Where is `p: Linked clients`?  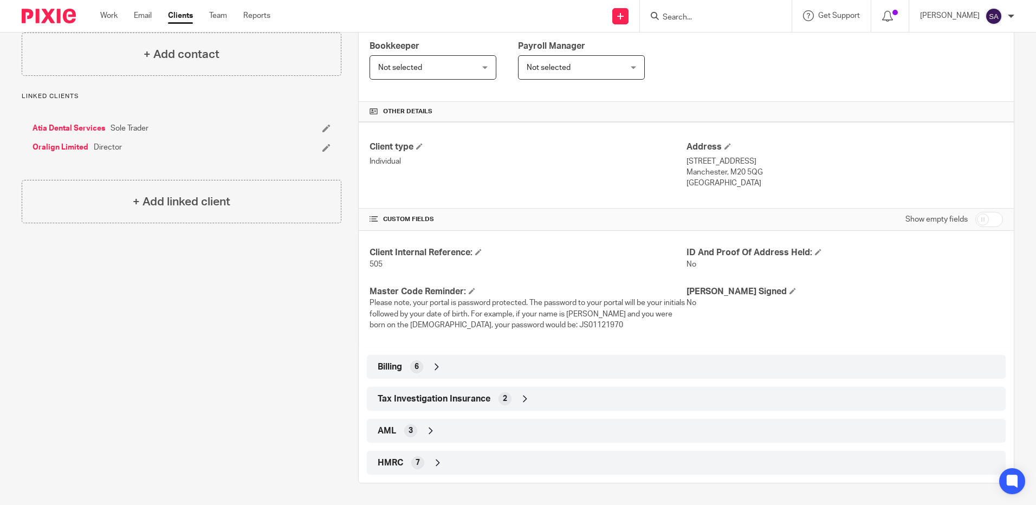 p: Linked clients is located at coordinates (182, 96).